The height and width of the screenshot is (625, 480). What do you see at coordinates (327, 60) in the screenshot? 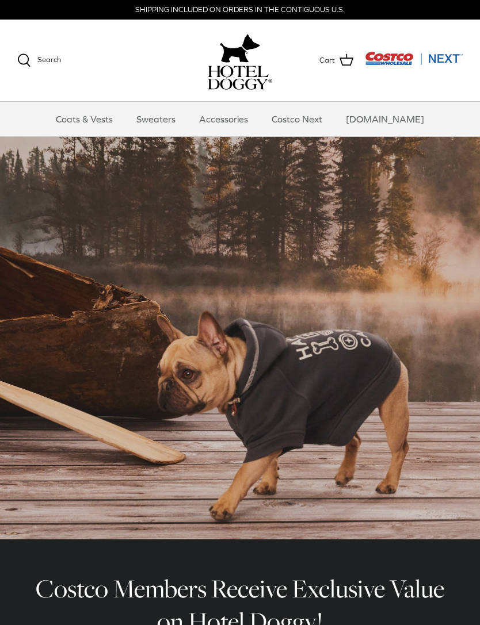
I see `span: Cart` at bounding box center [327, 60].